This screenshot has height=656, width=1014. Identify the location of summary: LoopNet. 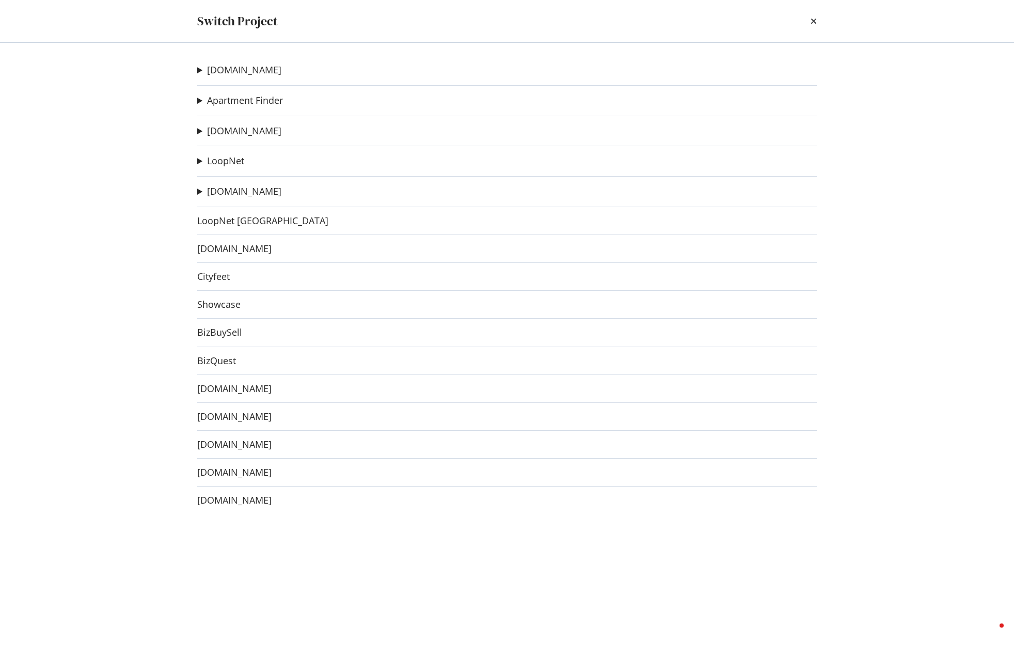
(221, 161).